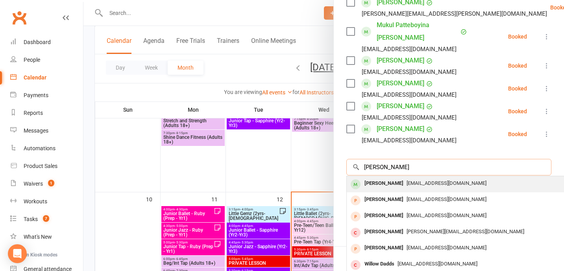 This screenshot has height=271, width=564. Describe the element at coordinates (19, 18) in the screenshot. I see `a: Clubworx` at that location.